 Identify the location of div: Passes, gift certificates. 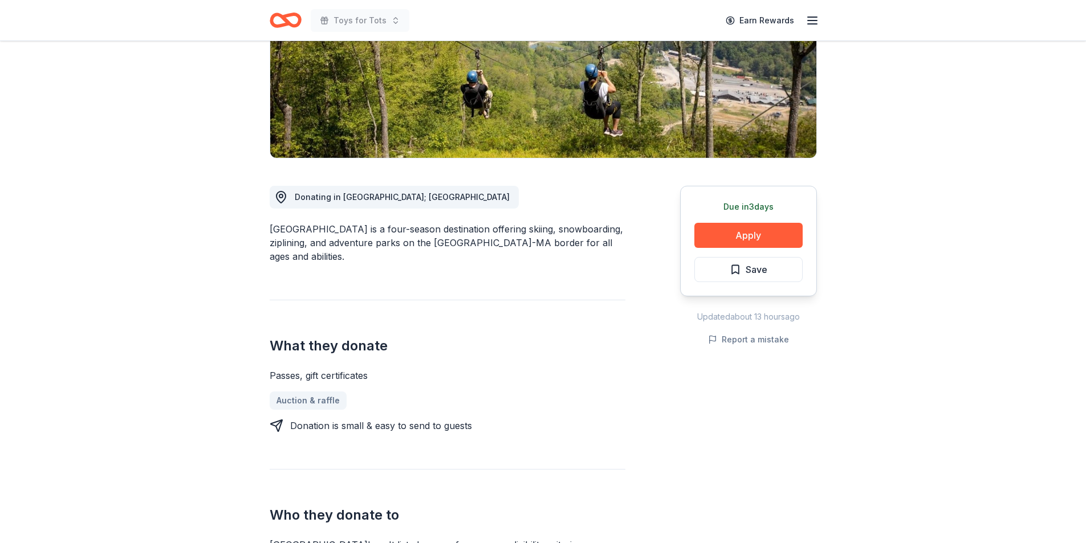
(448, 376).